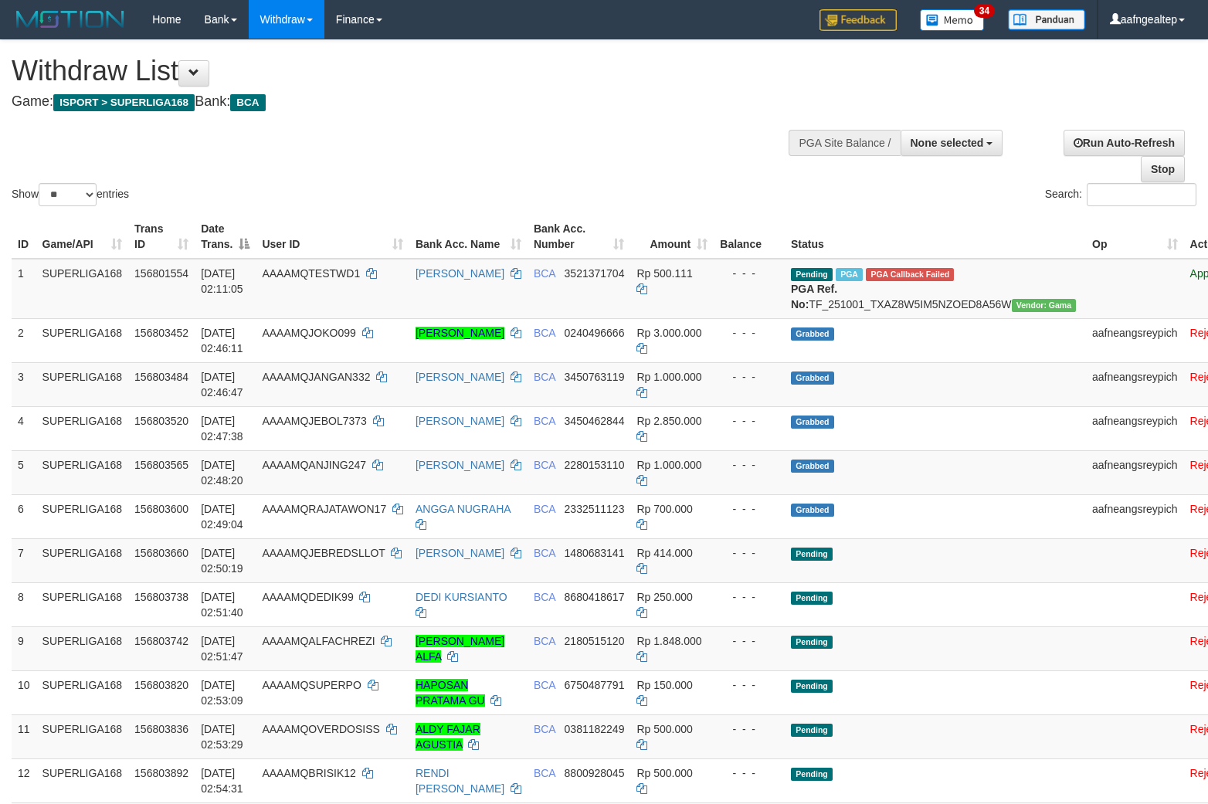  What do you see at coordinates (1163, 169) in the screenshot?
I see `a: Stop` at bounding box center [1163, 169].